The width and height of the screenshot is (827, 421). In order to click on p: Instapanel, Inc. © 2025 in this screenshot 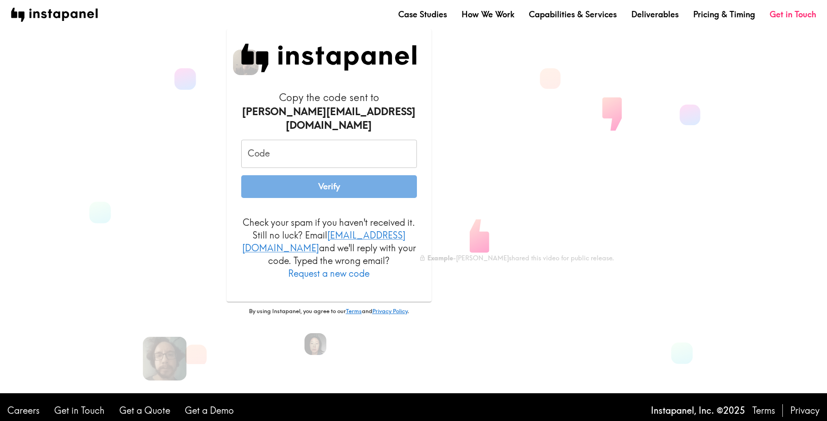, I will do `click(697, 410)`.